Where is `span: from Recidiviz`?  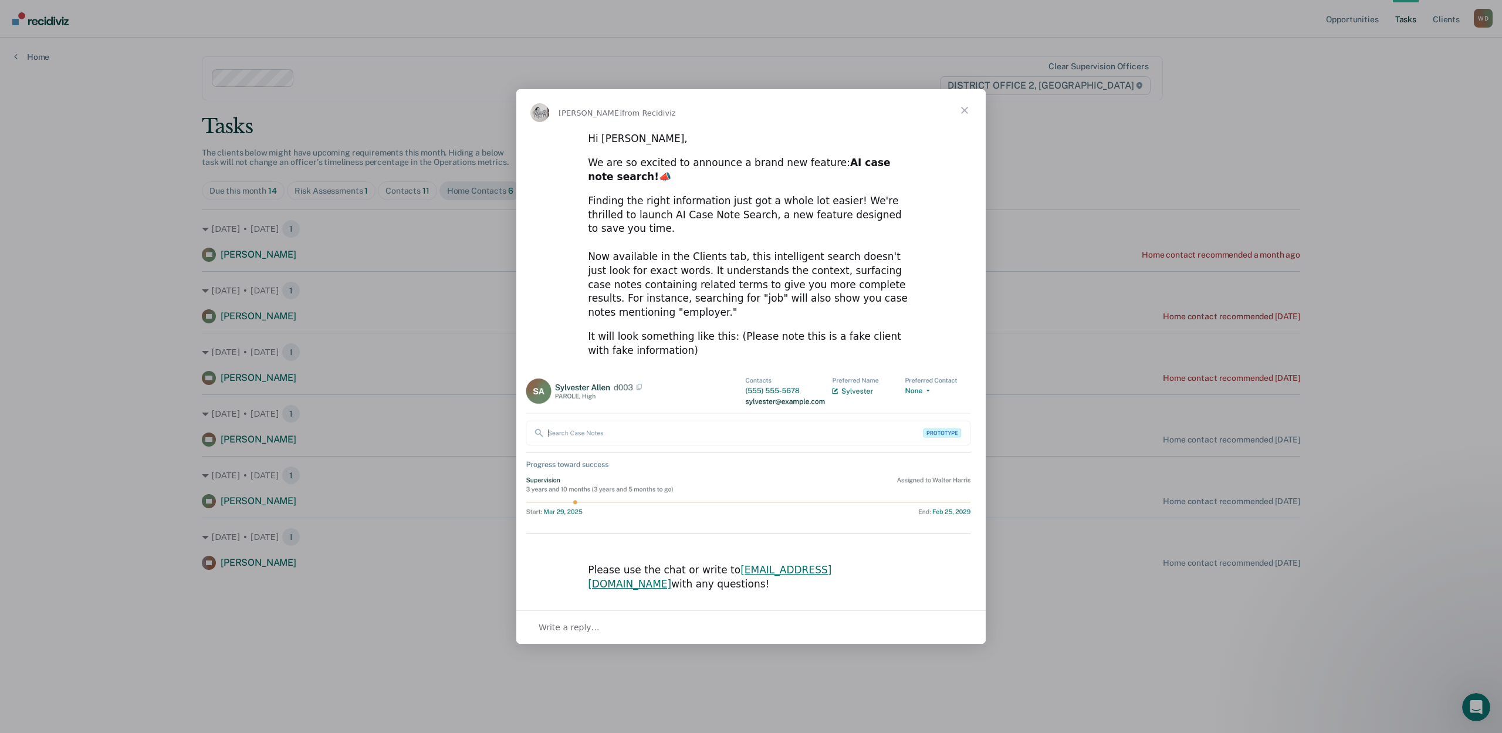 span: from Recidiviz is located at coordinates (649, 113).